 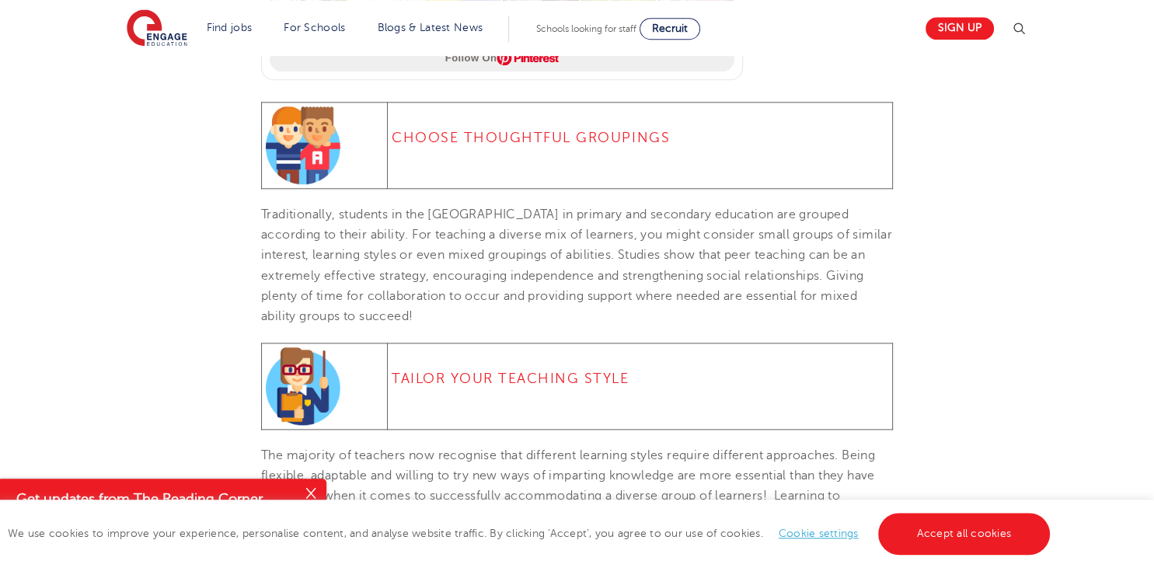 I want to click on a: Accept all cookies, so click(x=964, y=534).